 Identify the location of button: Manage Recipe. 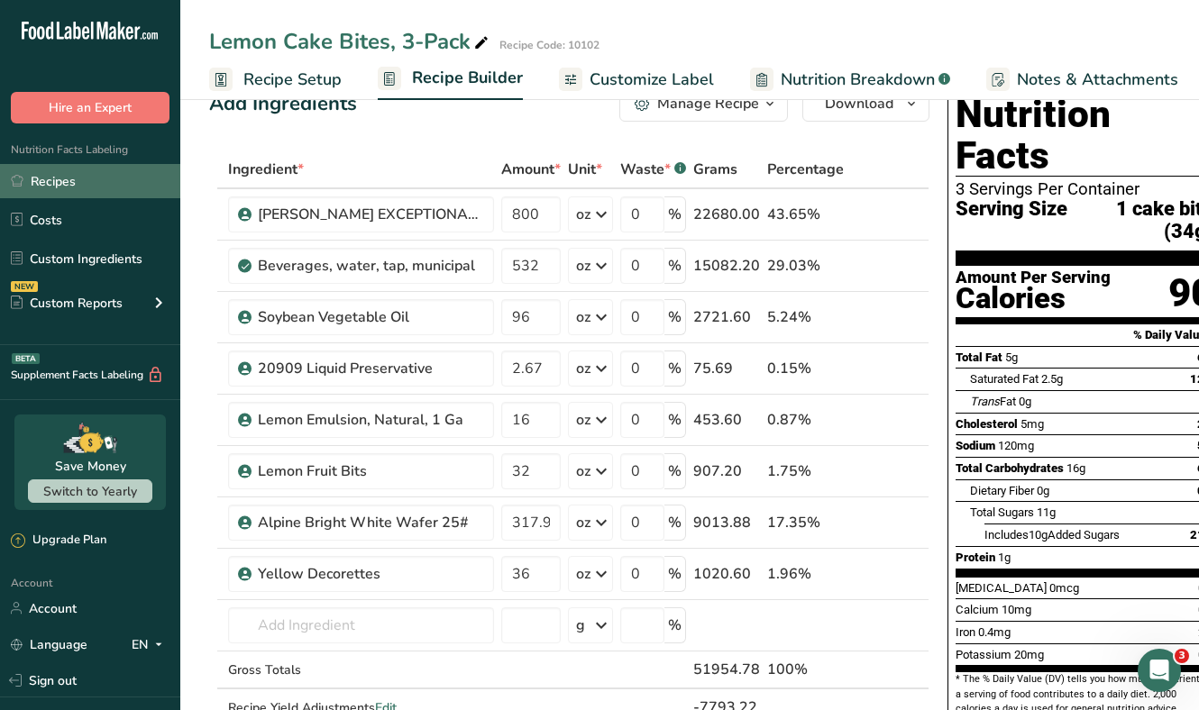
(703, 104).